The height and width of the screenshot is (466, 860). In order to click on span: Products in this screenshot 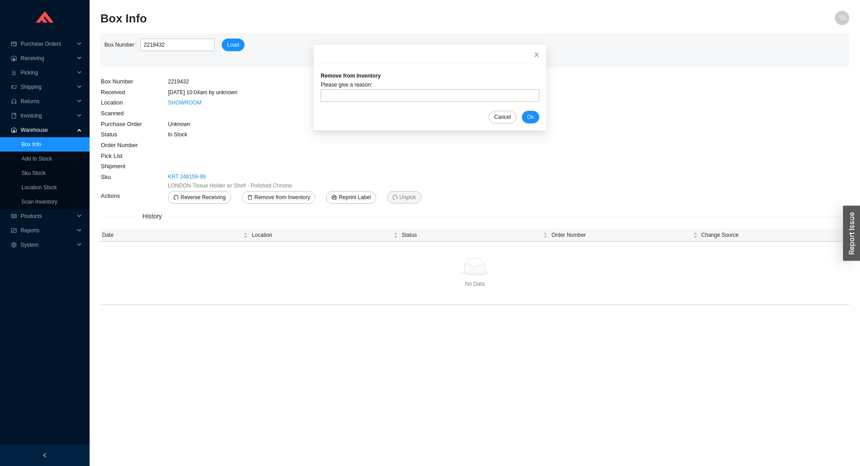, I will do `click(48, 216)`.